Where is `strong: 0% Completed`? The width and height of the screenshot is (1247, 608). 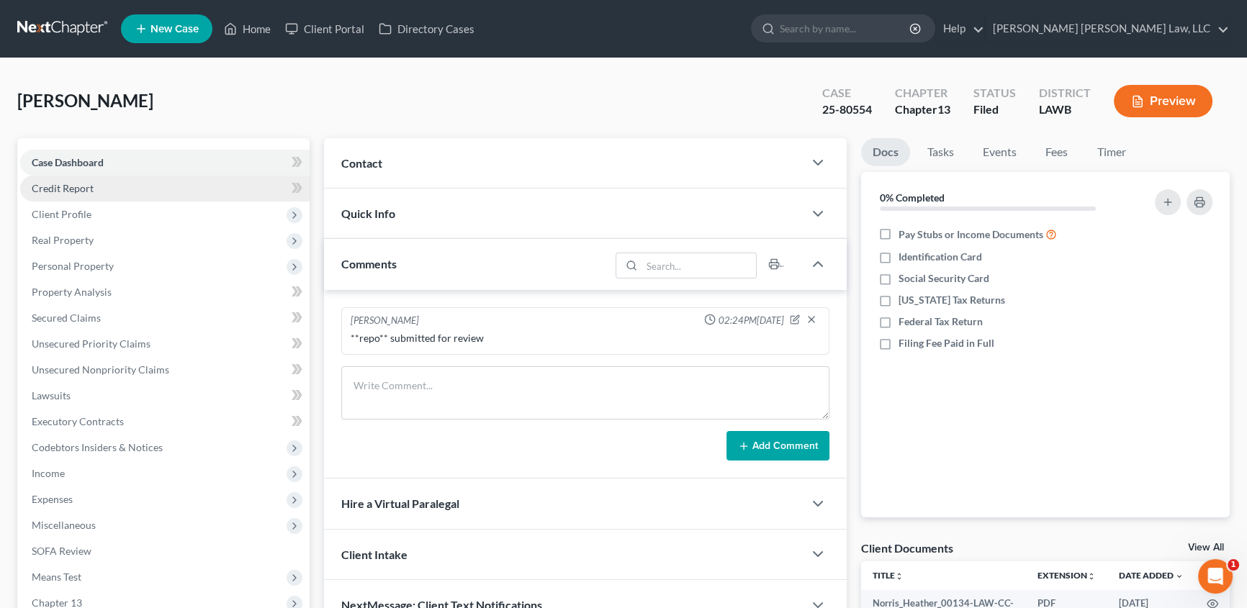
strong: 0% Completed is located at coordinates (912, 197).